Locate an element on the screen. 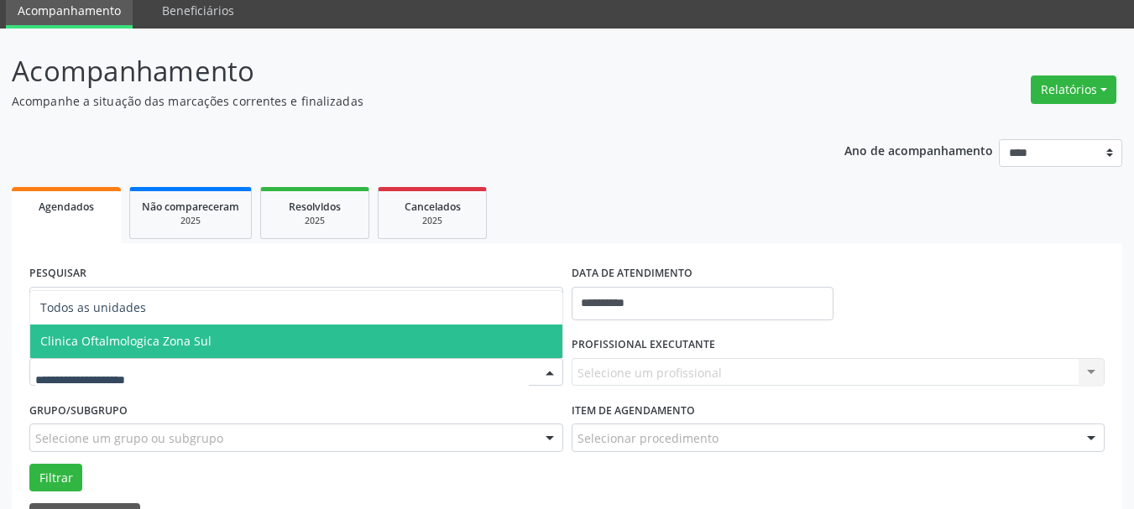 The height and width of the screenshot is (509, 1134). label: PROFISSIONAL EXECUTANTE is located at coordinates (643, 345).